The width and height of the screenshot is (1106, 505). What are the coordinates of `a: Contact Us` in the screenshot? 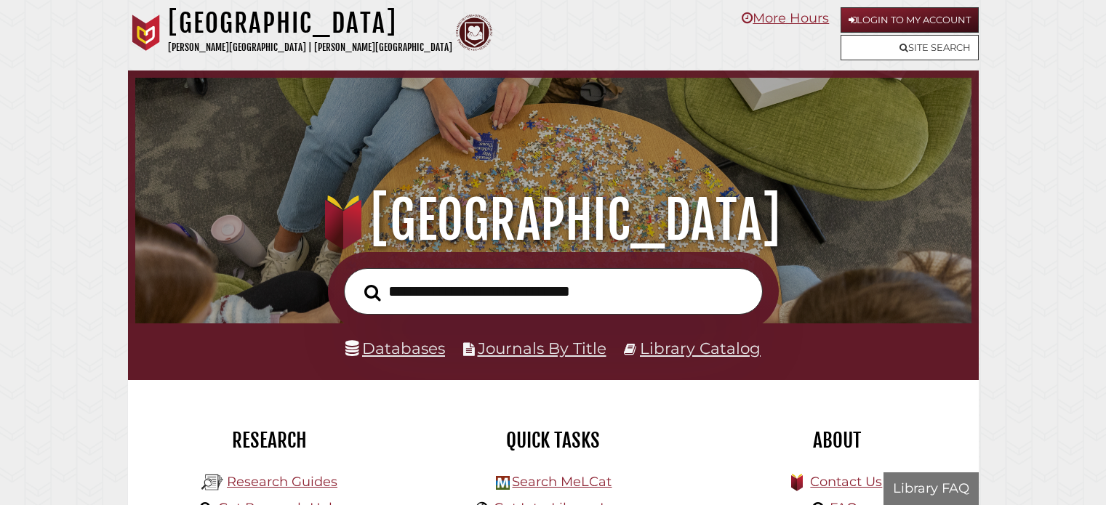 It's located at (846, 482).